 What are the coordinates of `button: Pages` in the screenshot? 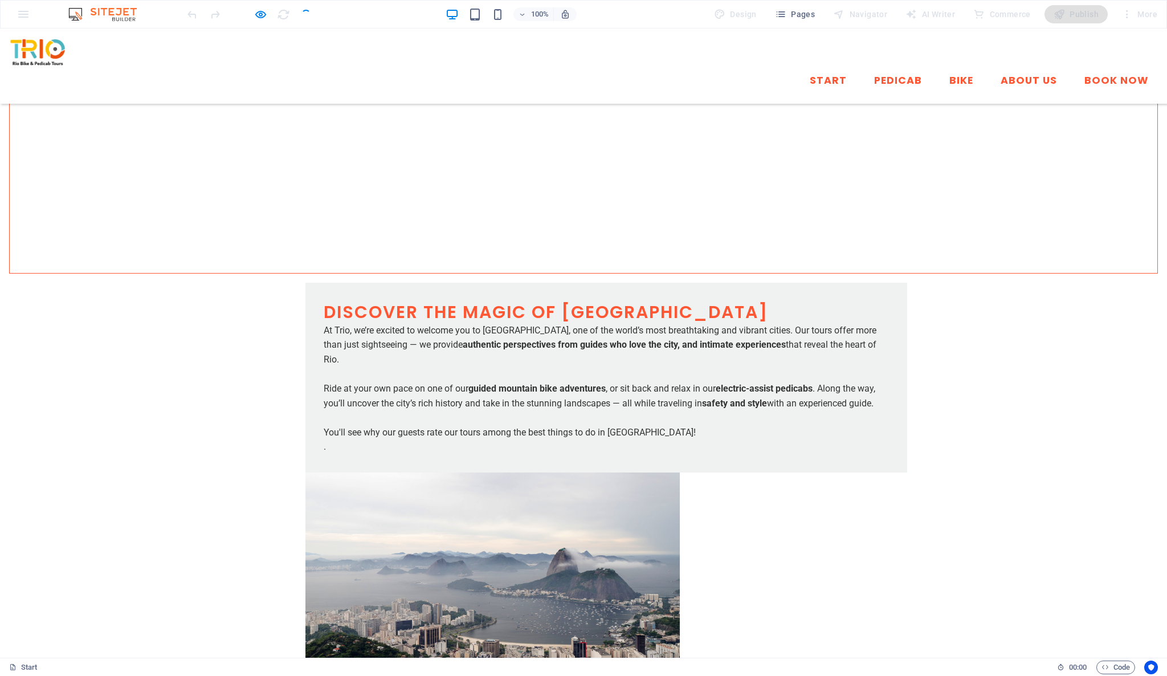 It's located at (795, 14).